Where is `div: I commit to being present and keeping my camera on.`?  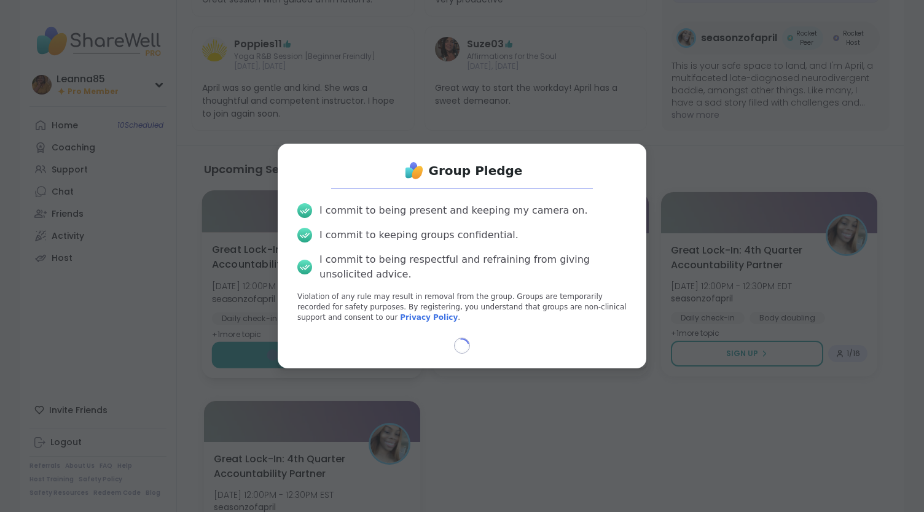 div: I commit to being present and keeping my camera on. is located at coordinates (453, 211).